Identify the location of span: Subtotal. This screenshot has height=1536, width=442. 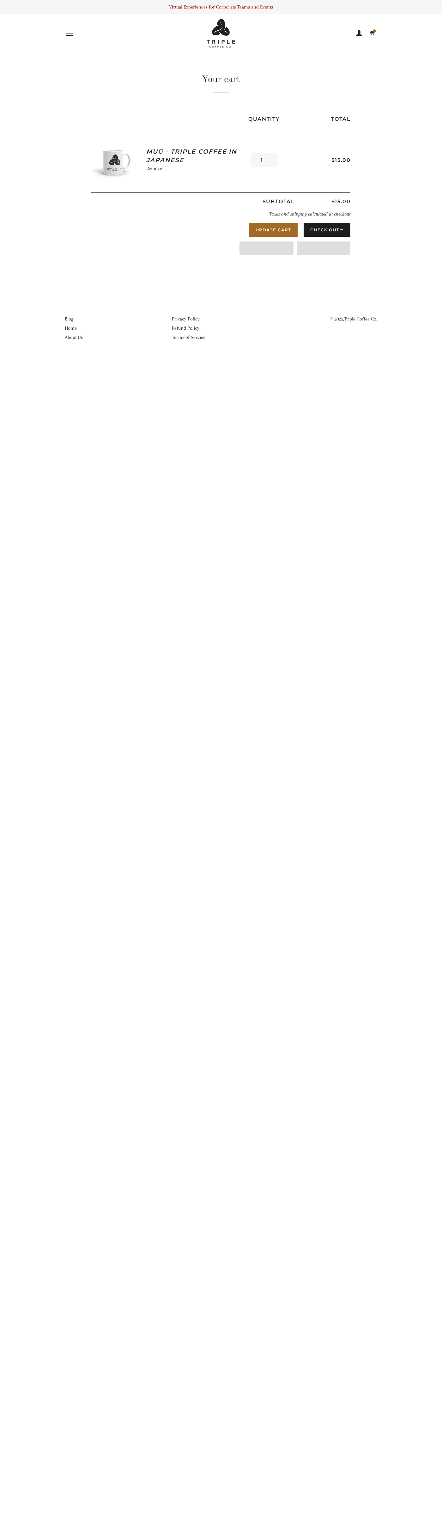
(279, 201).